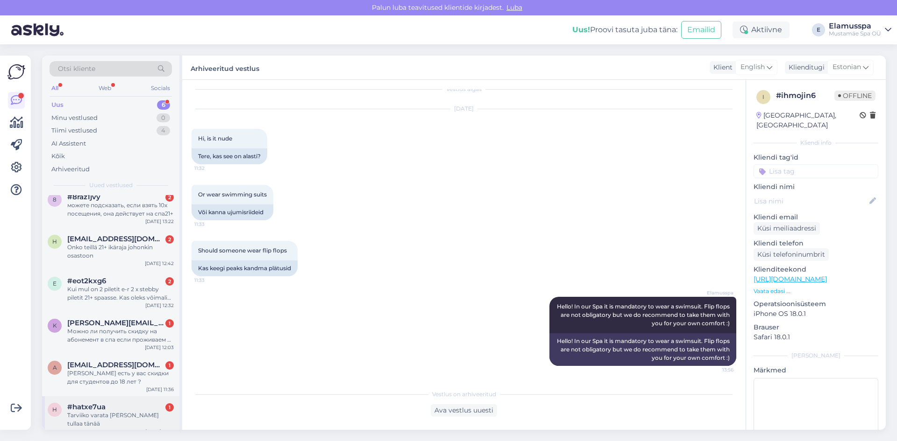  Describe the element at coordinates (791, 255) in the screenshot. I see `div: Küsi telefoninumbrit` at that location.